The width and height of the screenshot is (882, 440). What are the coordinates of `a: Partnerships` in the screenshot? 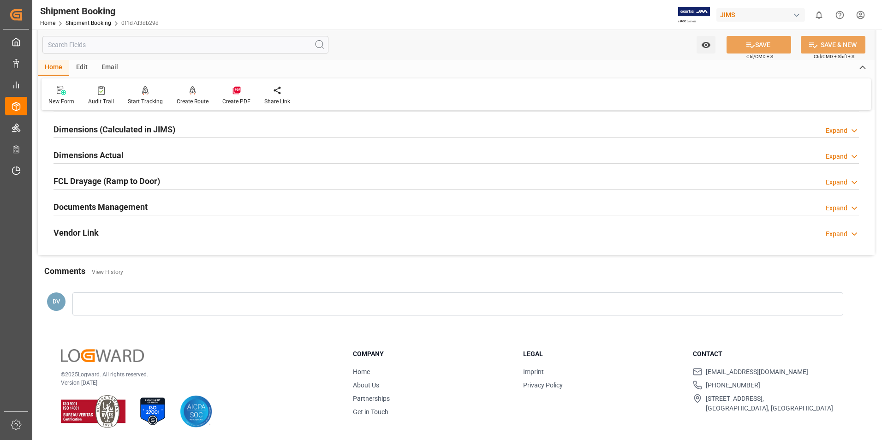 It's located at (372, 399).